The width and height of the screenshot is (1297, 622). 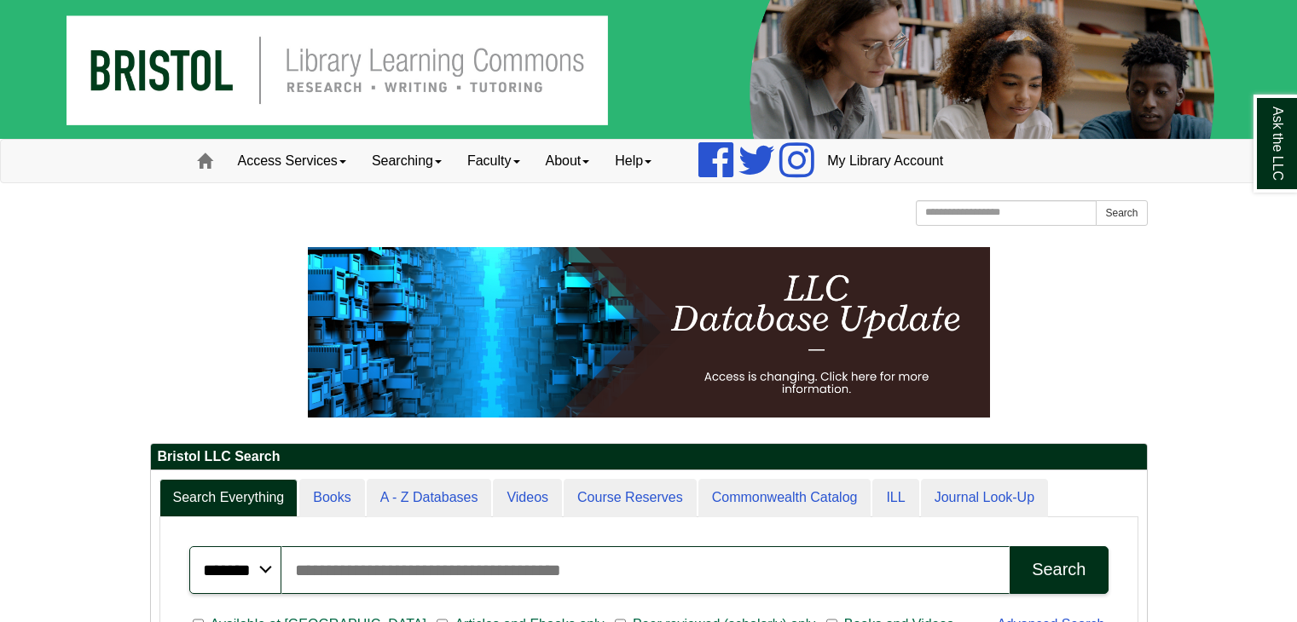 I want to click on a: Searching, so click(x=407, y=161).